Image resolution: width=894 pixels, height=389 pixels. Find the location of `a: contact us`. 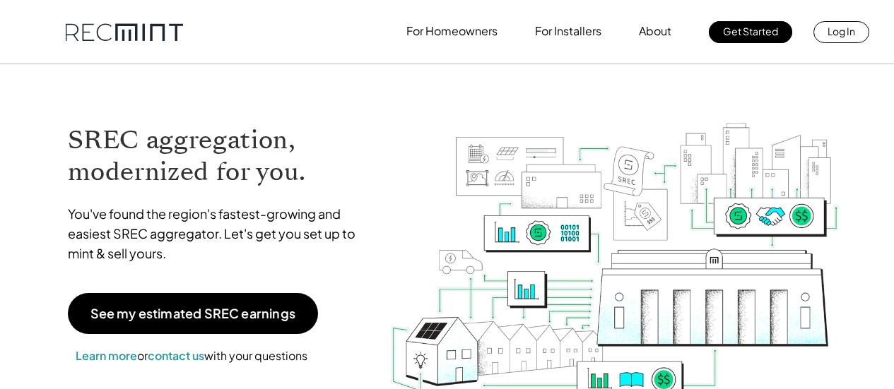

a: contact us is located at coordinates (176, 356).